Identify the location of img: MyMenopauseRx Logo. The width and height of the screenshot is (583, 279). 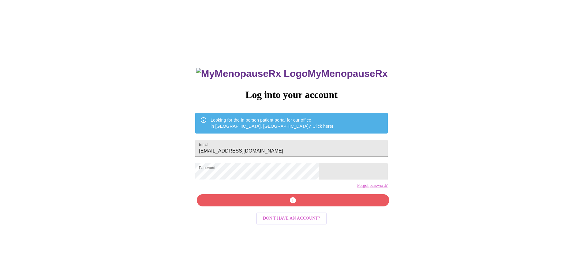
(252, 73).